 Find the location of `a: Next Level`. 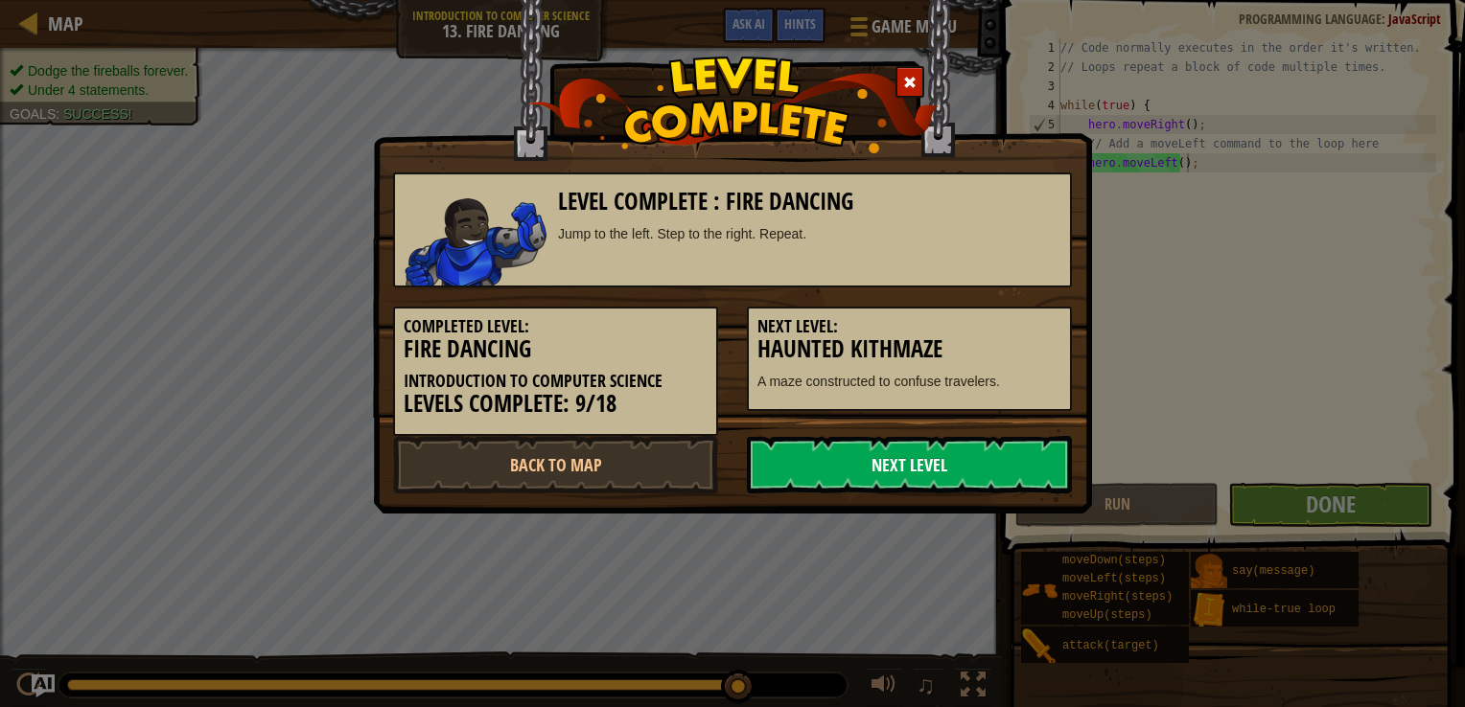

a: Next Level is located at coordinates (909, 465).